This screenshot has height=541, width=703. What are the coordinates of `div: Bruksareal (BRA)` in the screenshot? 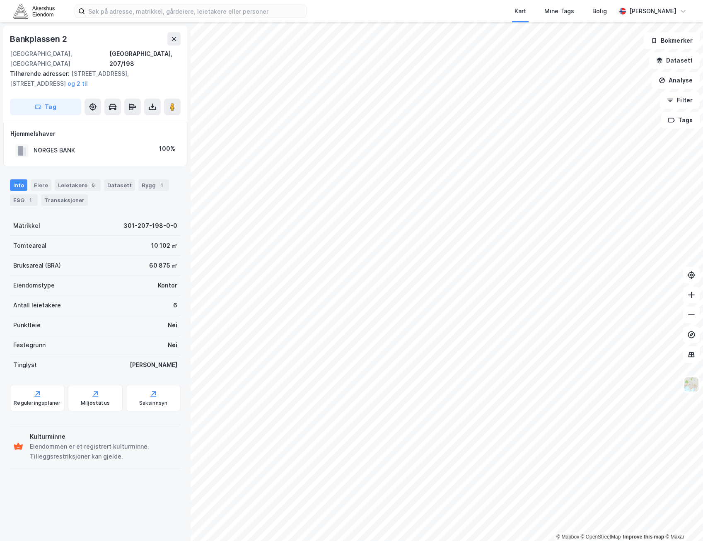 It's located at (37, 265).